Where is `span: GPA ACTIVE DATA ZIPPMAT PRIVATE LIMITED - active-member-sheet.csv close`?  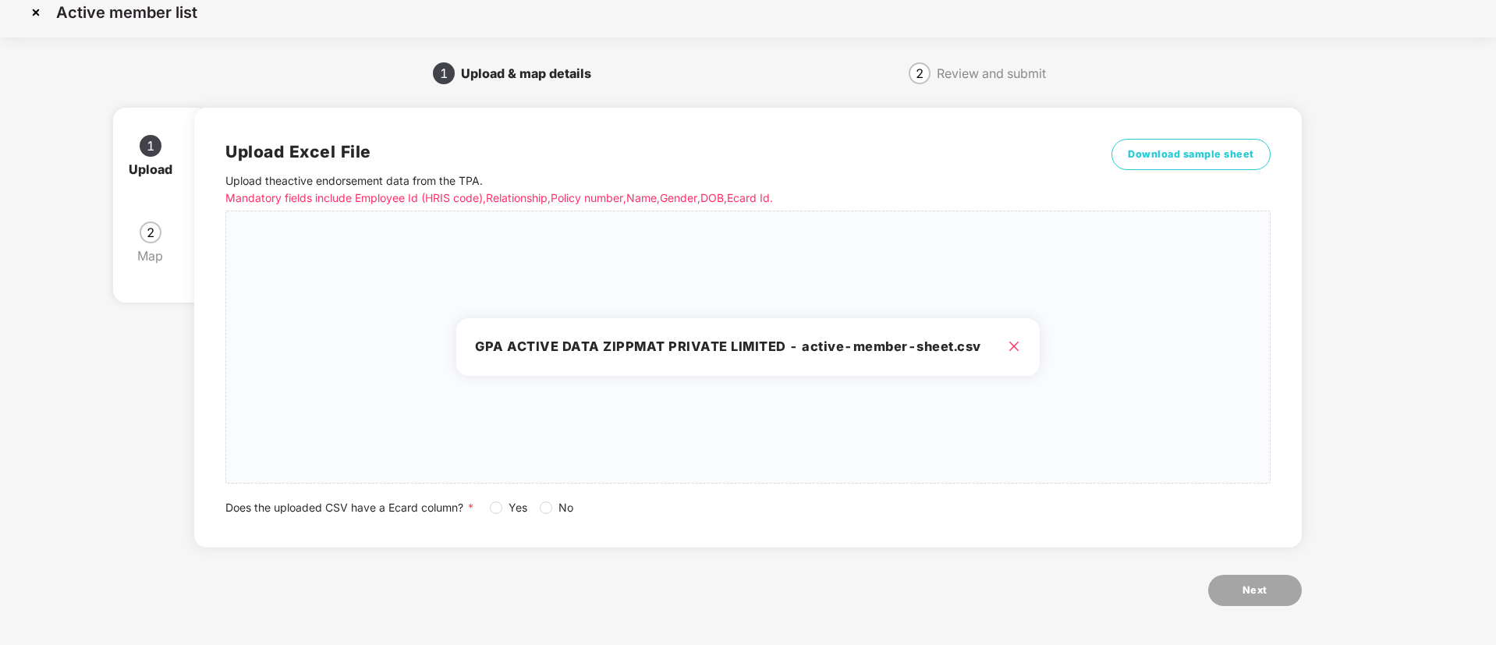
span: GPA ACTIVE DATA ZIPPMAT PRIVATE LIMITED - active-member-sheet.csv close is located at coordinates (747, 347).